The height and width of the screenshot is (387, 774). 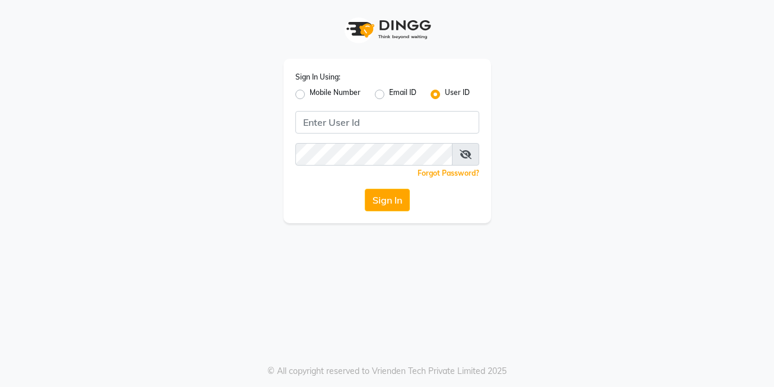 What do you see at coordinates (318, 77) in the screenshot?
I see `label: Sign In Using:` at bounding box center [318, 77].